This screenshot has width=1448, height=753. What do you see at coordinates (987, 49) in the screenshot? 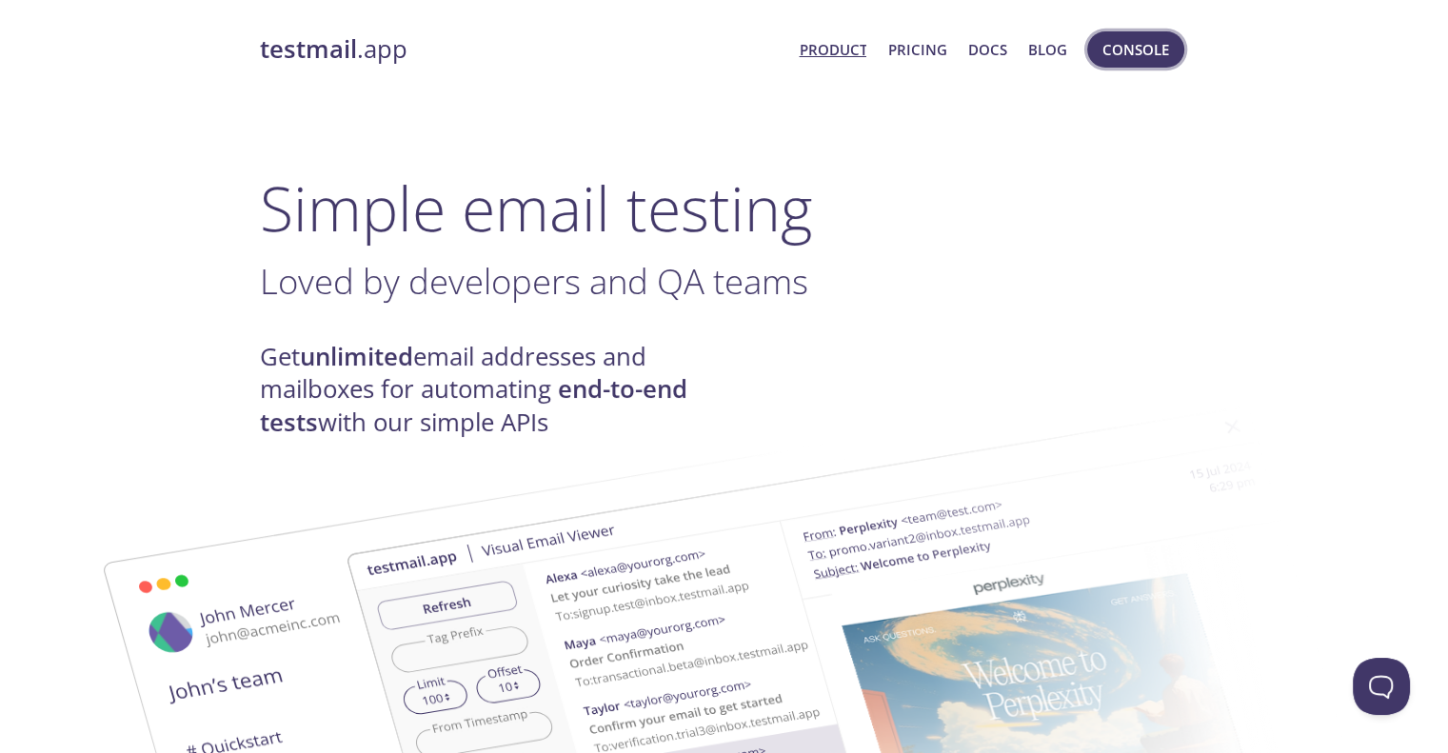
I see `a: Docs` at bounding box center [987, 49].